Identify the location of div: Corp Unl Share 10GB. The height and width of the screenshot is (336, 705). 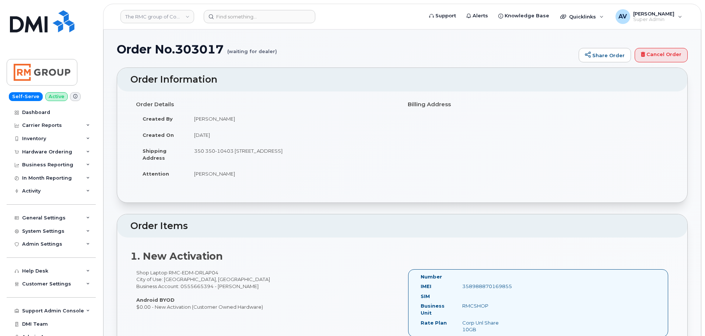
(486, 326).